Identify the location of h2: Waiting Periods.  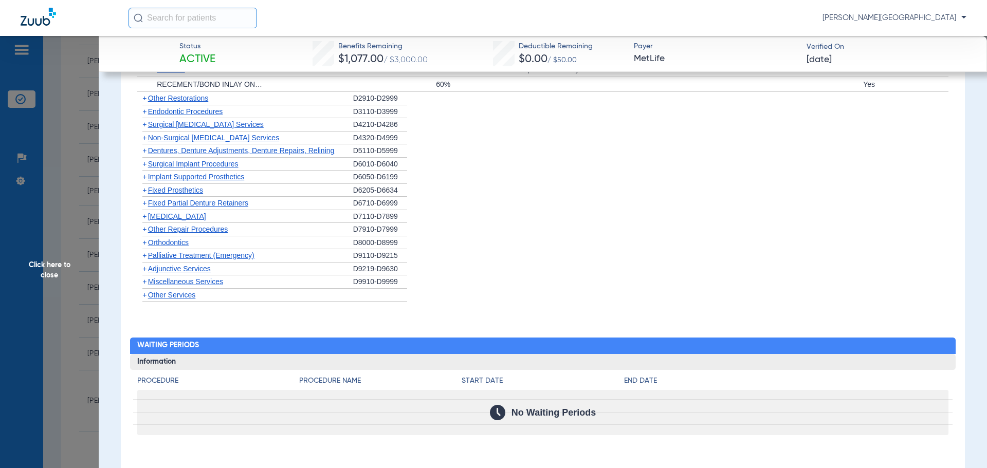
(543, 346).